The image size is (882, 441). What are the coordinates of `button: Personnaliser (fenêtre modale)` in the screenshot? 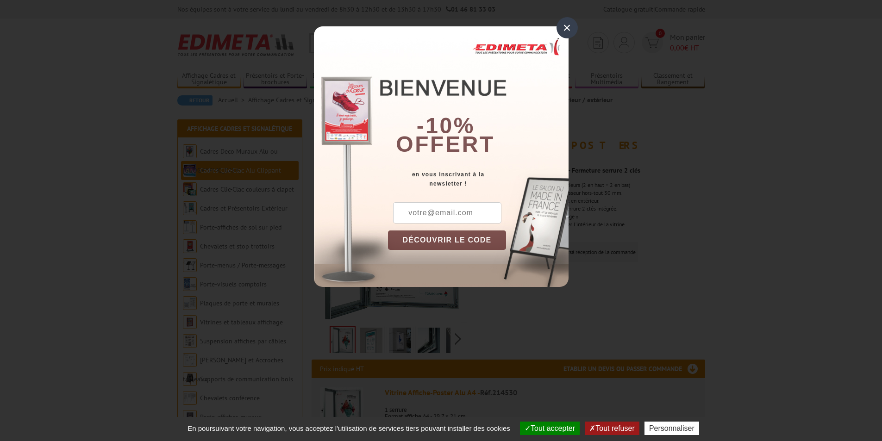 It's located at (672, 428).